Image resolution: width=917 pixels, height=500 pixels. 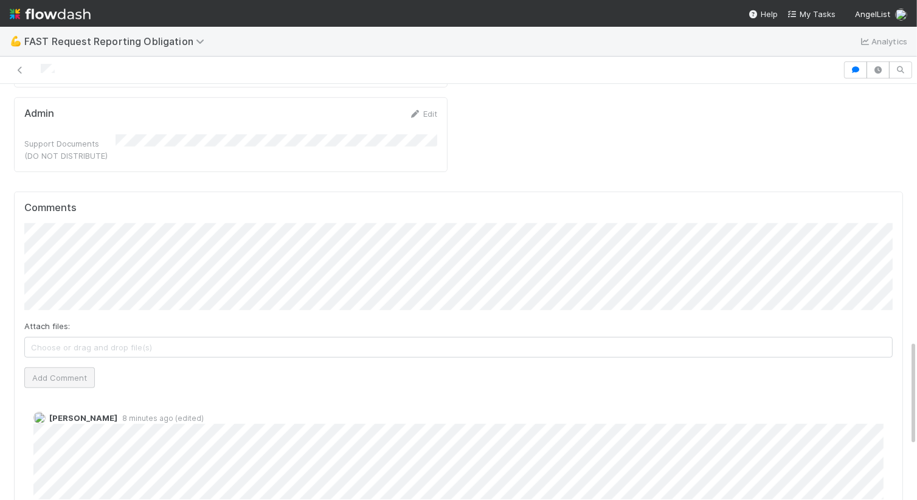 I want to click on span: AngelList, so click(x=872, y=14).